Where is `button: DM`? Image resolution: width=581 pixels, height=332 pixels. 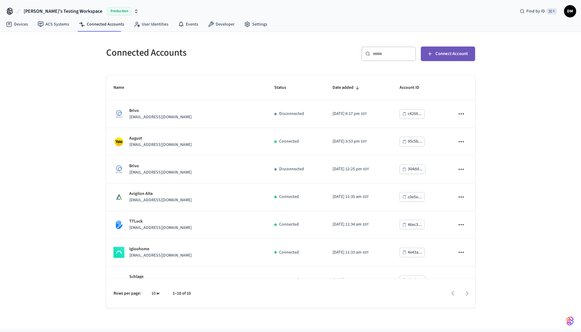
button: DM is located at coordinates (571, 11).